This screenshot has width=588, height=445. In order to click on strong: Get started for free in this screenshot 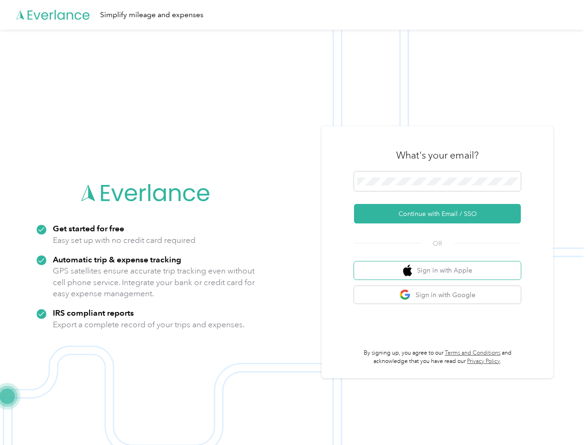, I will do `click(89, 228)`.